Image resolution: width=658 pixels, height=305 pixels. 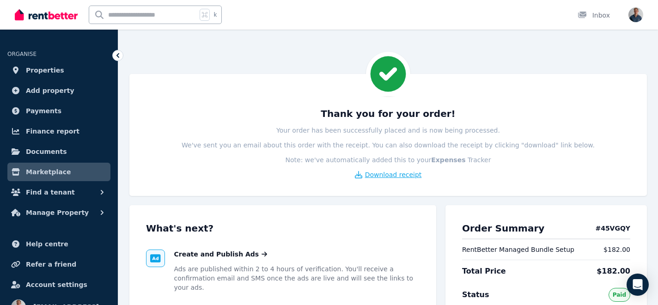 I want to click on a: Properties, so click(x=59, y=70).